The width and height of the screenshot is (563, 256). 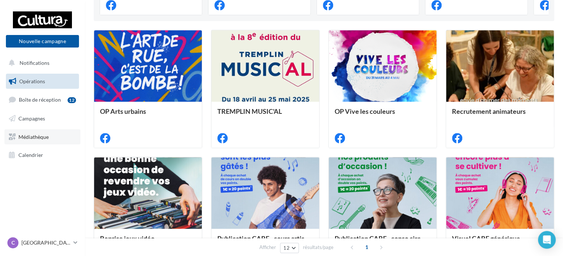 I want to click on span: Afficher, so click(x=267, y=247).